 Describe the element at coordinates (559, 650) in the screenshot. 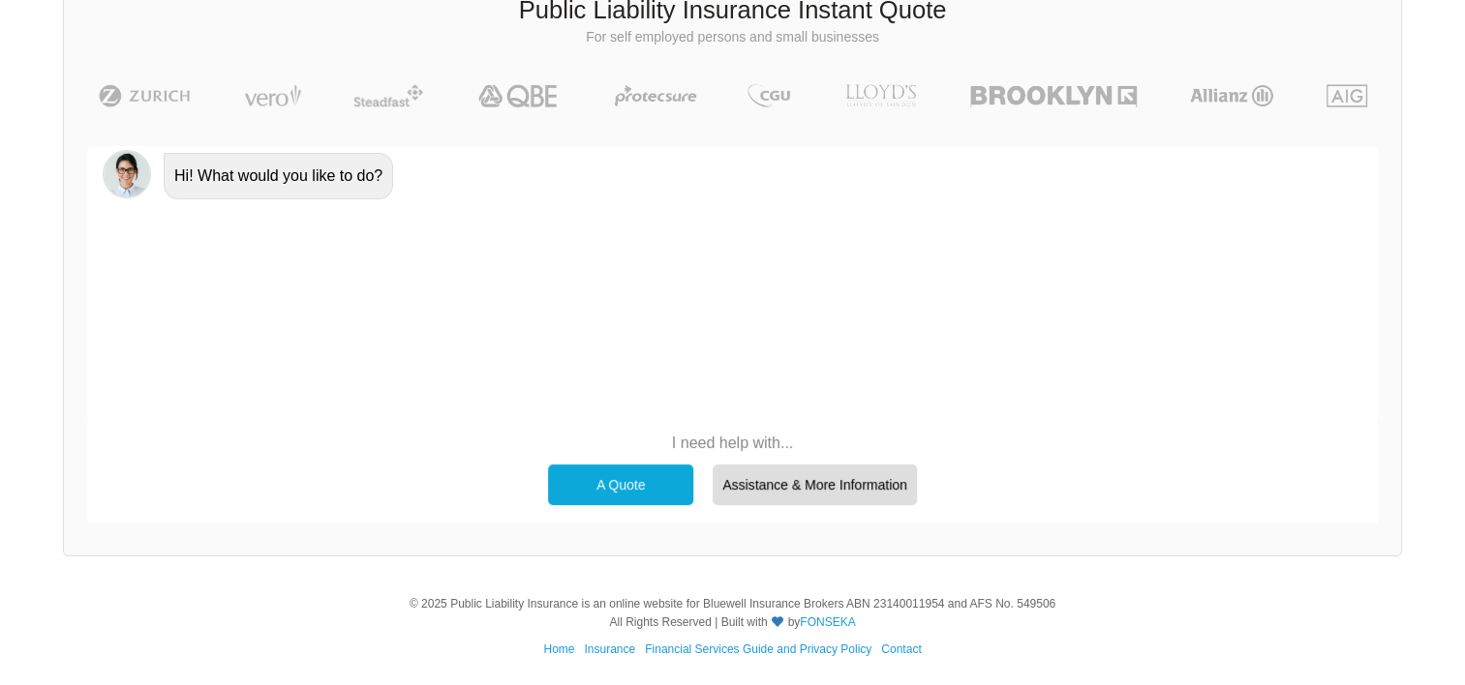

I see `a: Home` at that location.